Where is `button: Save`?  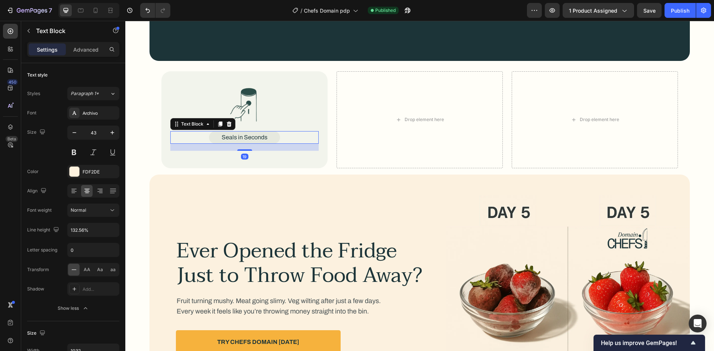
button: Save is located at coordinates (649, 10).